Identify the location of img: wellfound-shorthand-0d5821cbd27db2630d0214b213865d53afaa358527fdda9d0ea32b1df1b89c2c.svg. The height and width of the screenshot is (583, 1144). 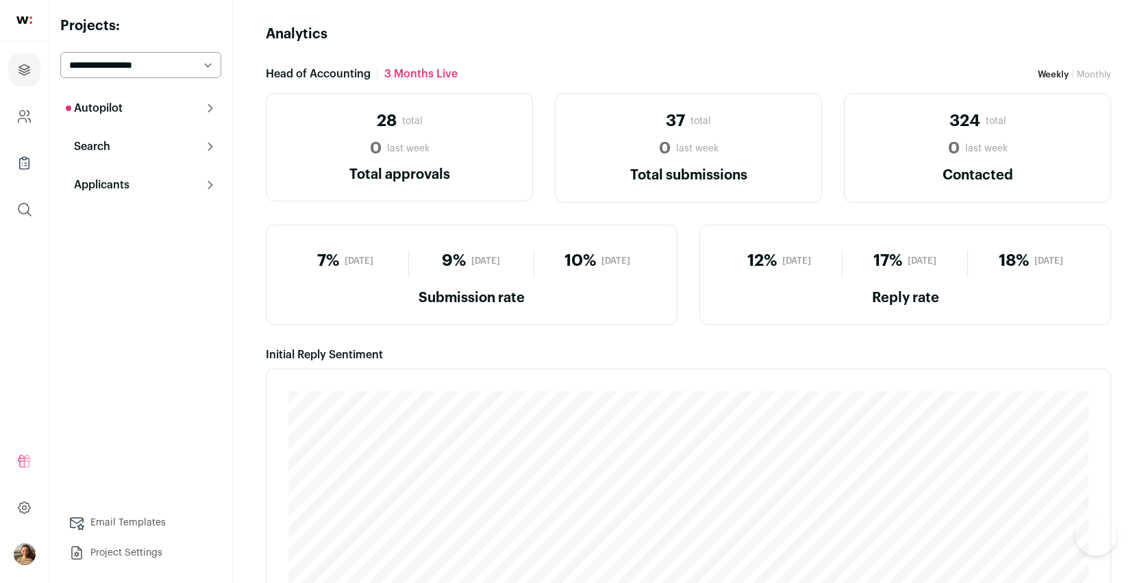
(24, 20).